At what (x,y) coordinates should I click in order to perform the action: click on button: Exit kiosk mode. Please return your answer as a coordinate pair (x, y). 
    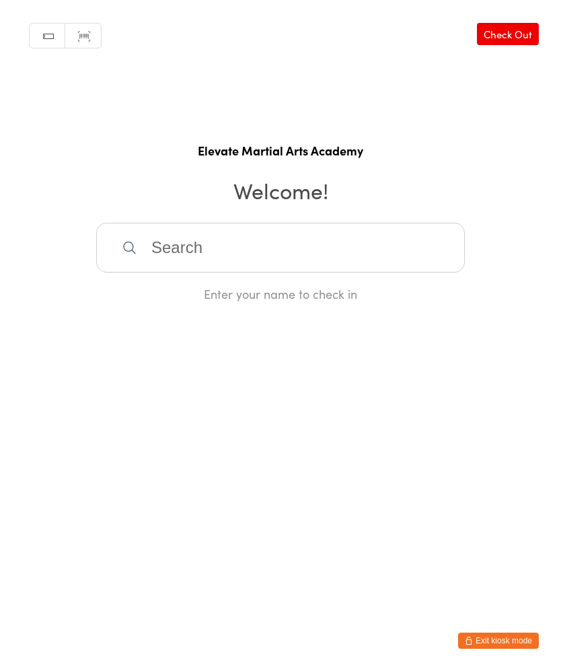
    Looking at the image, I should click on (498, 640).